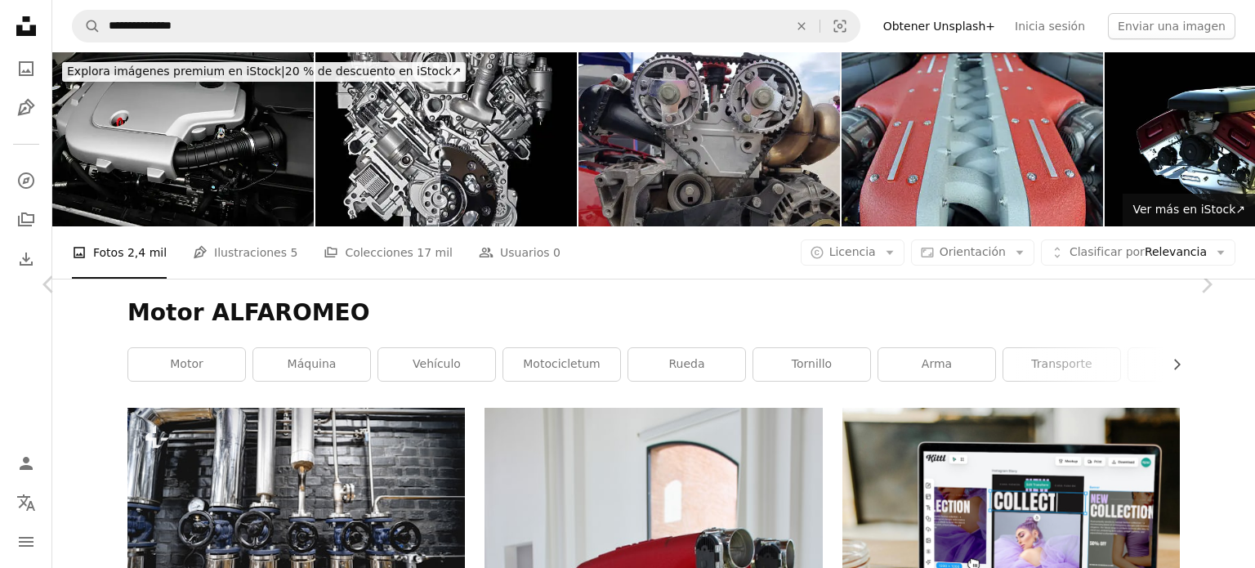 This screenshot has width=1255, height=568. What do you see at coordinates (1061, 364) in the screenshot?
I see `a: transporte` at bounding box center [1061, 364].